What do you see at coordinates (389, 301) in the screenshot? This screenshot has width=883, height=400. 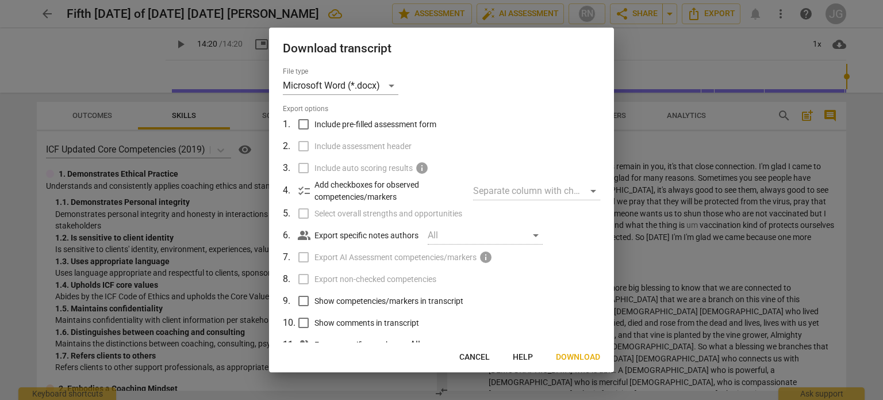 I see `span: Show competencies/markers in transcript` at bounding box center [389, 301].